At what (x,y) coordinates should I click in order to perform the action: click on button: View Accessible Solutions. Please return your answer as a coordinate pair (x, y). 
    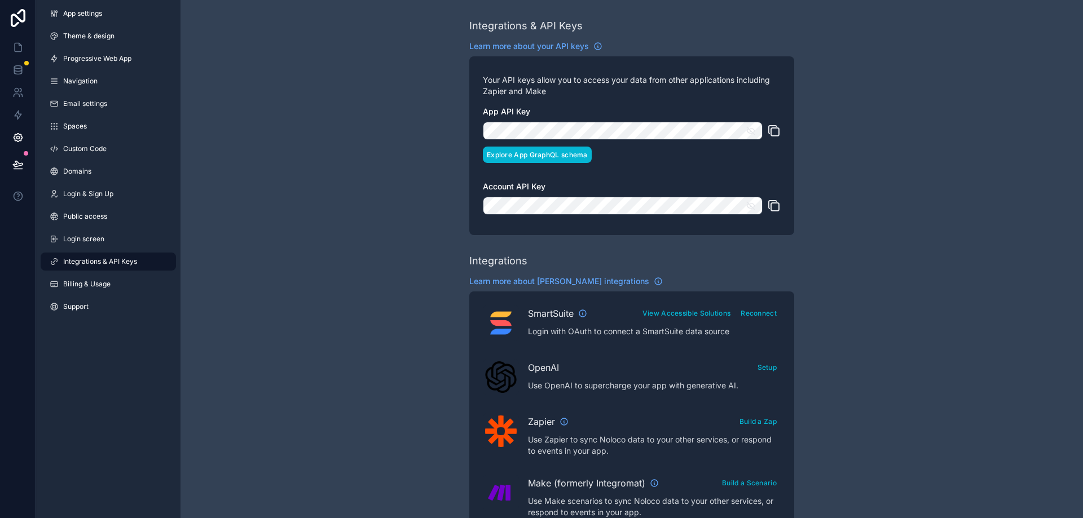
    Looking at the image, I should click on (686, 313).